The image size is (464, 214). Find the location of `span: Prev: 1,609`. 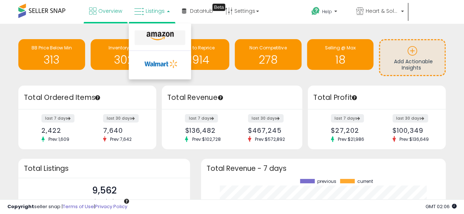

span: Prev: 1,609 is located at coordinates (59, 139).